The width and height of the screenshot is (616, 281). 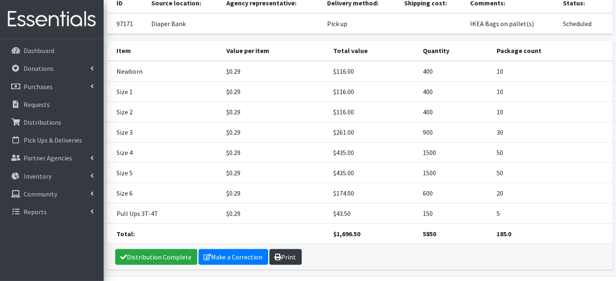 What do you see at coordinates (52, 87) in the screenshot?
I see `a: Purchases` at bounding box center [52, 87].